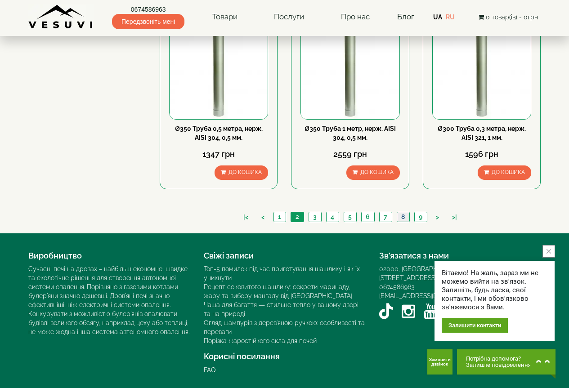 The width and height of the screenshot is (569, 388). What do you see at coordinates (430, 311) in the screenshot?
I see `a: YouTube VESUVI` at bounding box center [430, 311].